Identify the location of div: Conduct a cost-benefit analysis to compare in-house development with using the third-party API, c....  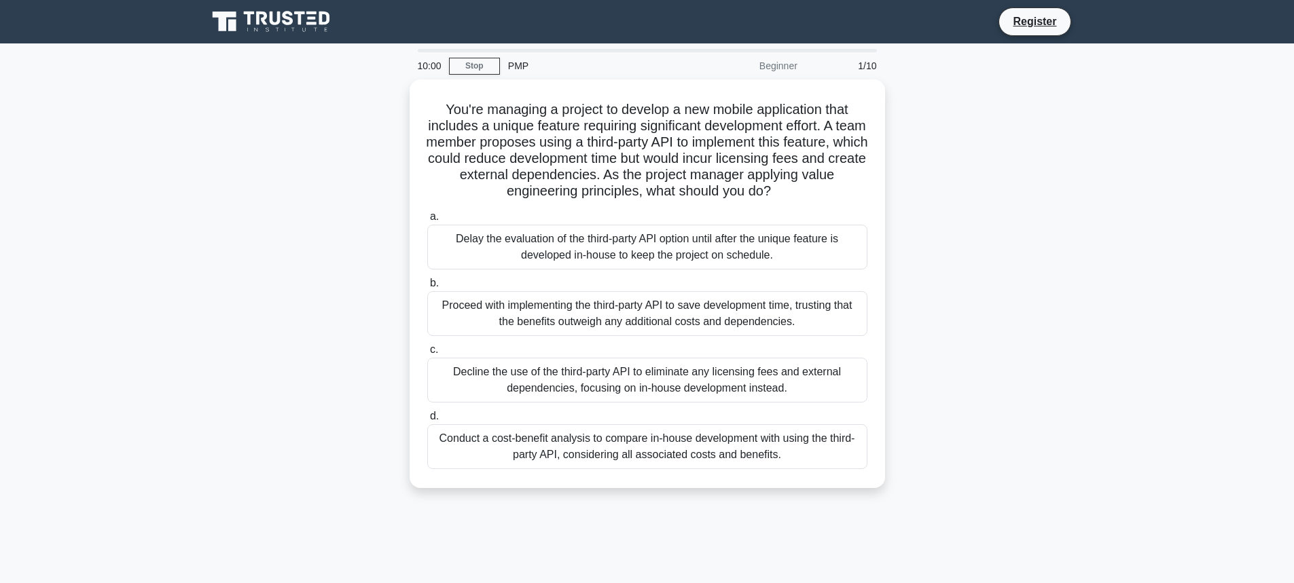
(647, 447).